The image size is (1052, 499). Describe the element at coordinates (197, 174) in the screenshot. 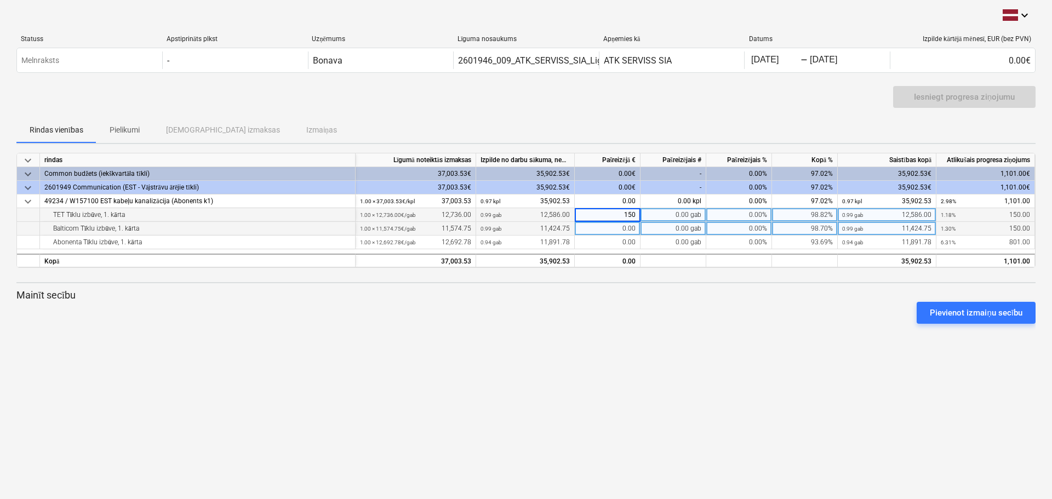

I see `div: Common budžets (iekškvartāla tīkli)` at that location.